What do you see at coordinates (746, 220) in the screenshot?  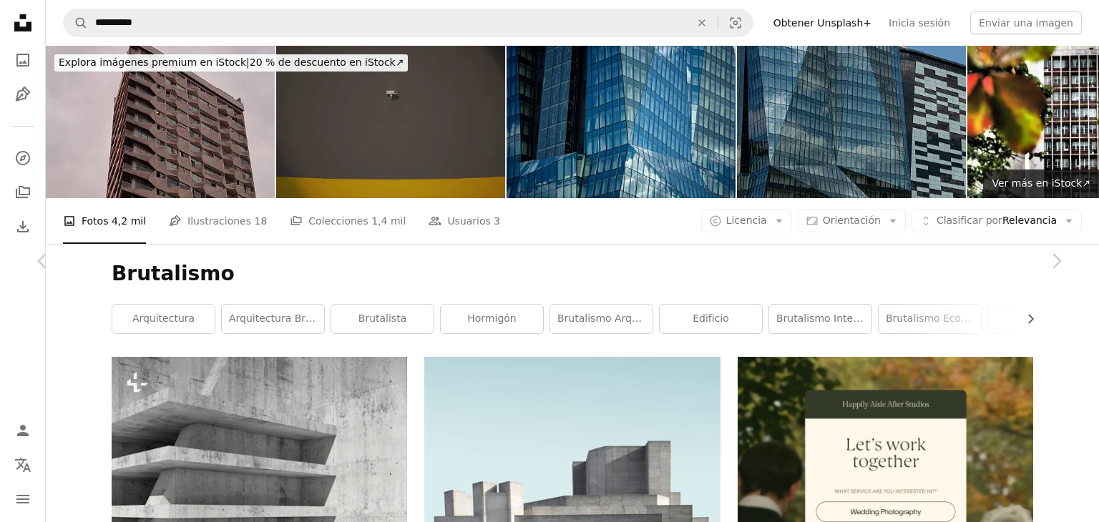 I see `span: Licencia` at bounding box center [746, 220].